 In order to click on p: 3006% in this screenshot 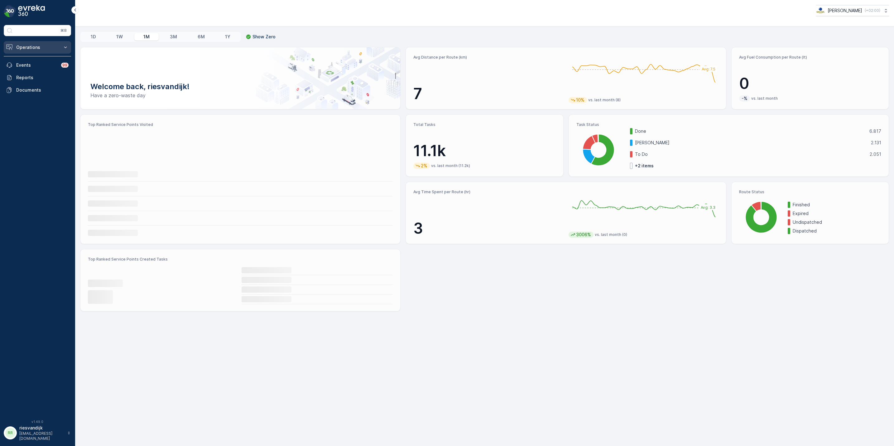, I will do `click(583, 235)`.